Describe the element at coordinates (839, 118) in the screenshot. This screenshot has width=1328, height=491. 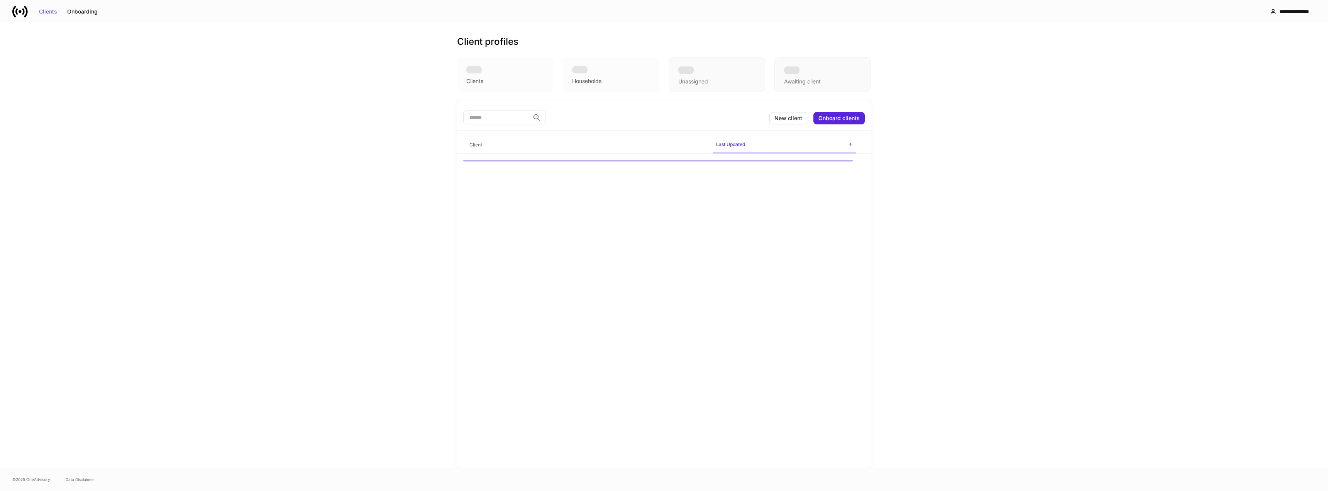
I see `div: Onboard clients` at that location.